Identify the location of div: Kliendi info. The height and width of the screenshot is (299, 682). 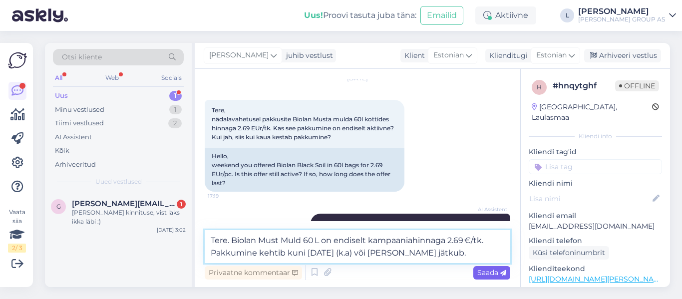
(595, 136).